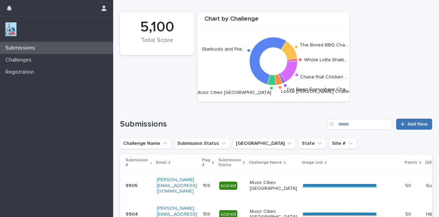  Describe the element at coordinates (274, 21) in the screenshot. I see `div: Chart by Challenge` at that location.